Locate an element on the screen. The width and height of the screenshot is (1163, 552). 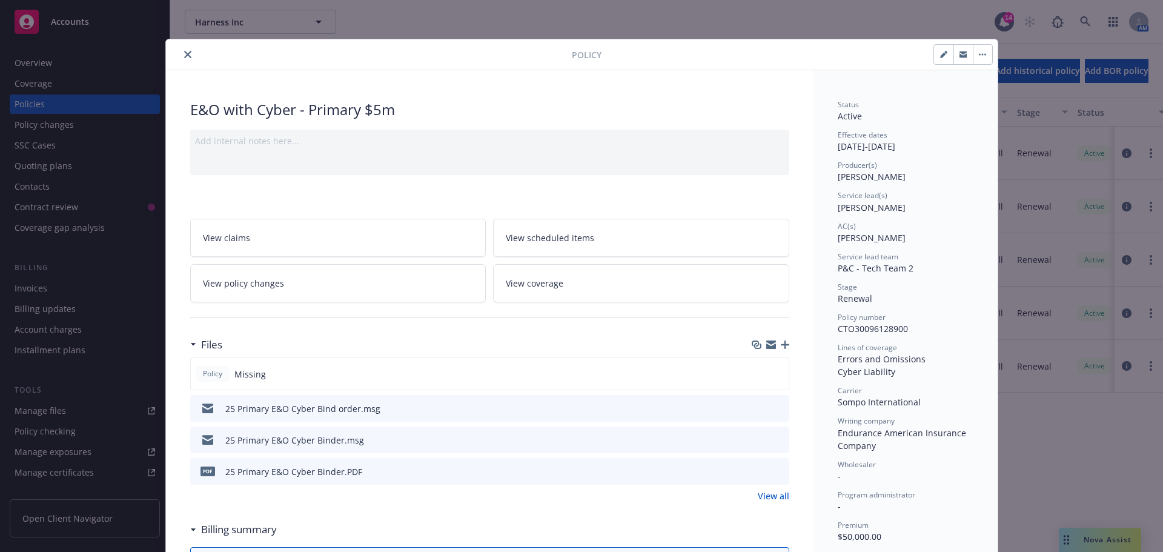
div: E&O with Cyber - Primary $5m is located at coordinates (490, 110).